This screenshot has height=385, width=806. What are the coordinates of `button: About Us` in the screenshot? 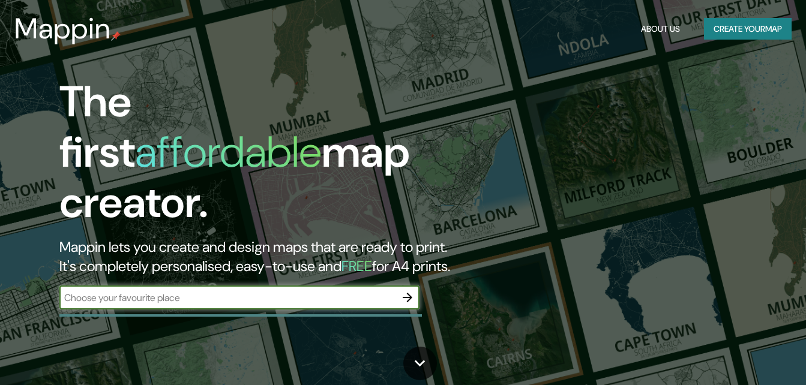 It's located at (660, 29).